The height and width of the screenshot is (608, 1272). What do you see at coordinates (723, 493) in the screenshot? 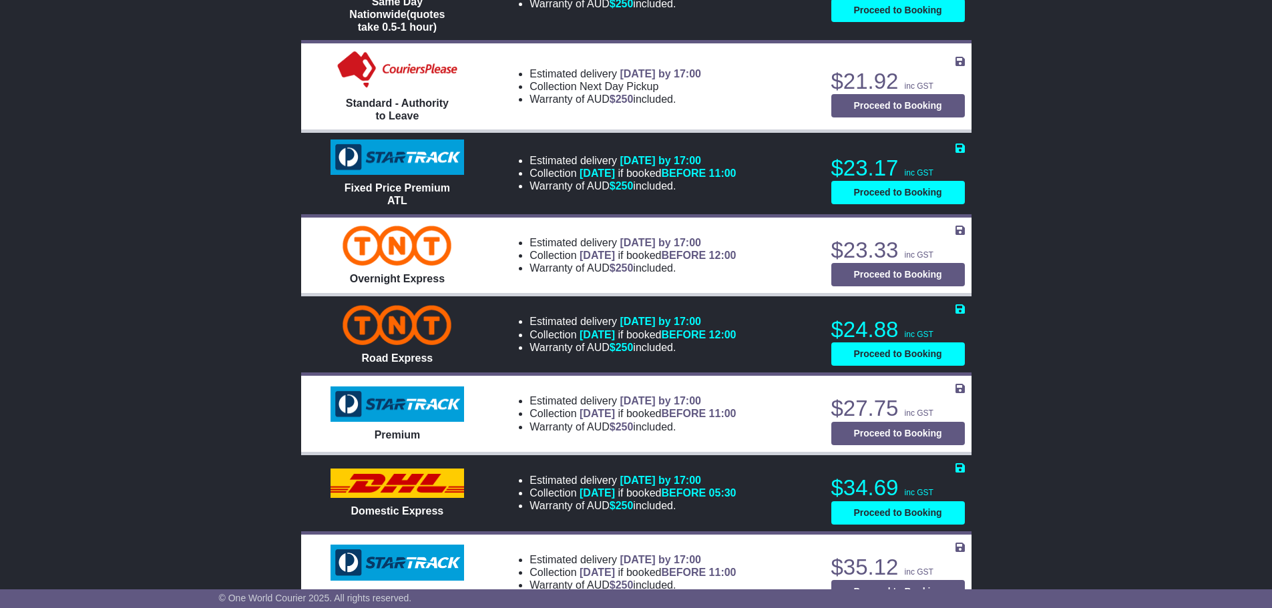
I see `span: 05:30` at bounding box center [723, 493].